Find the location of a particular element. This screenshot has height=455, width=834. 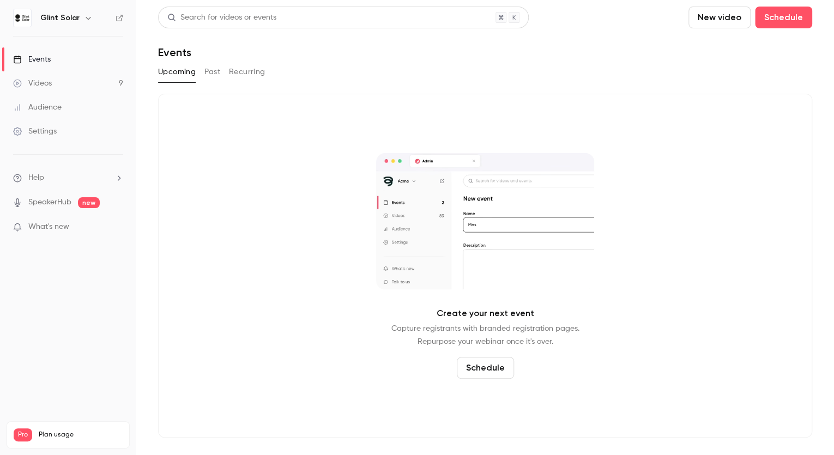

div: Audience is located at coordinates (37, 107).